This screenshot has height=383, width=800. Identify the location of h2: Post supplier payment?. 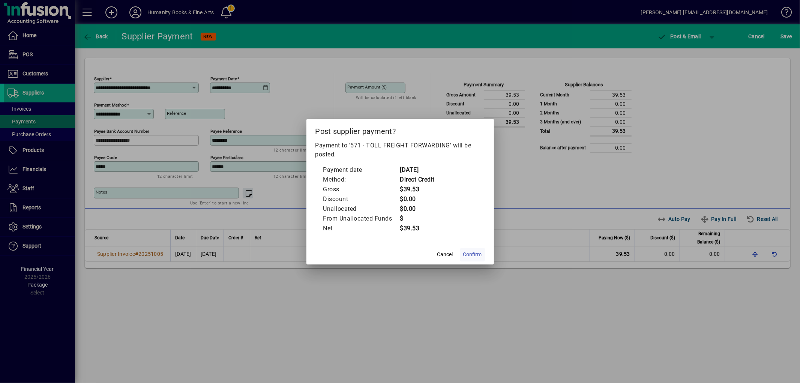
(400, 130).